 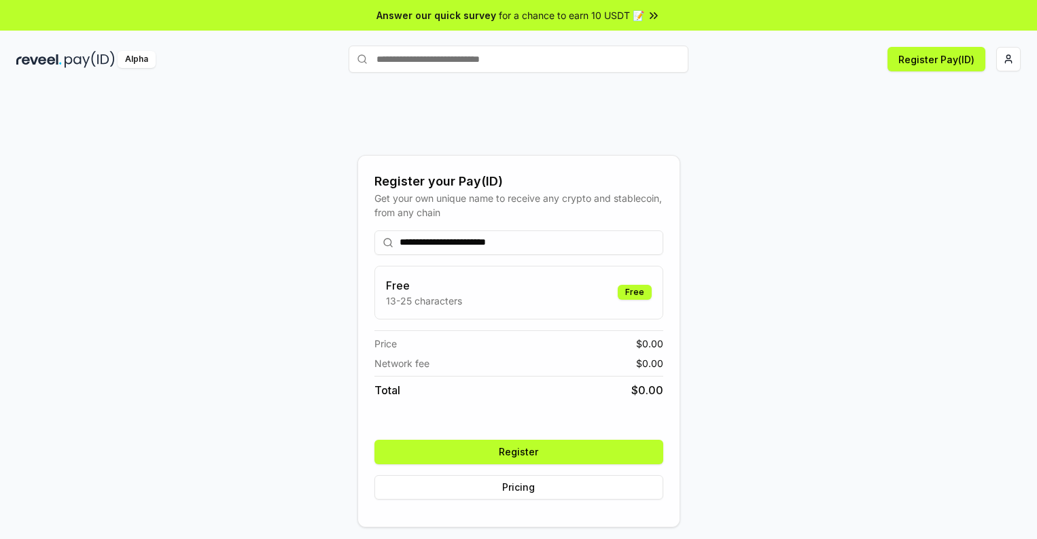 What do you see at coordinates (937, 59) in the screenshot?
I see `button: Register Pay(ID)` at bounding box center [937, 59].